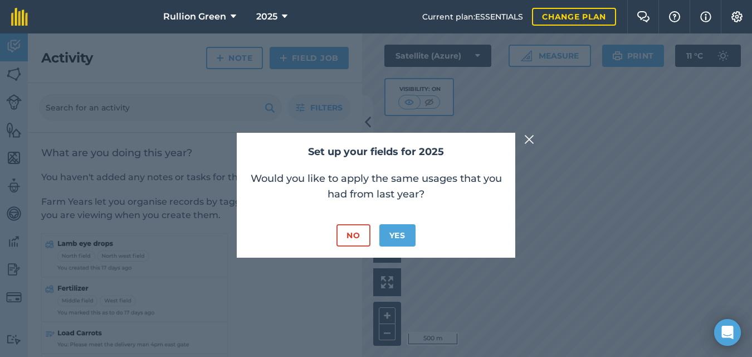 Image resolution: width=752 pixels, height=357 pixels. What do you see at coordinates (397, 235) in the screenshot?
I see `button: Yes` at bounding box center [397, 235].